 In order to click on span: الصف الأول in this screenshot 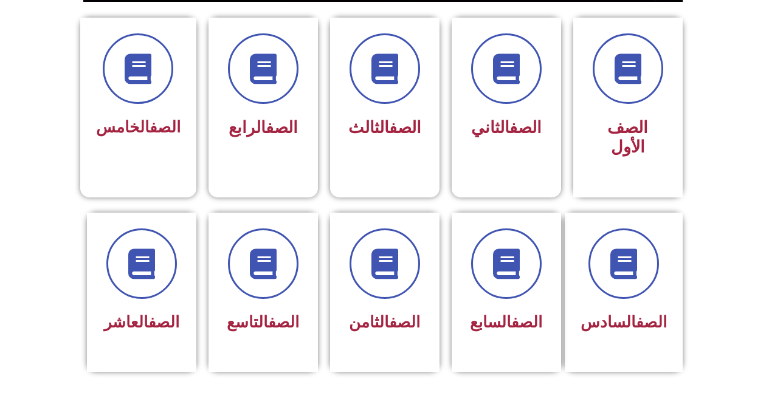, I will do `click(627, 137)`.